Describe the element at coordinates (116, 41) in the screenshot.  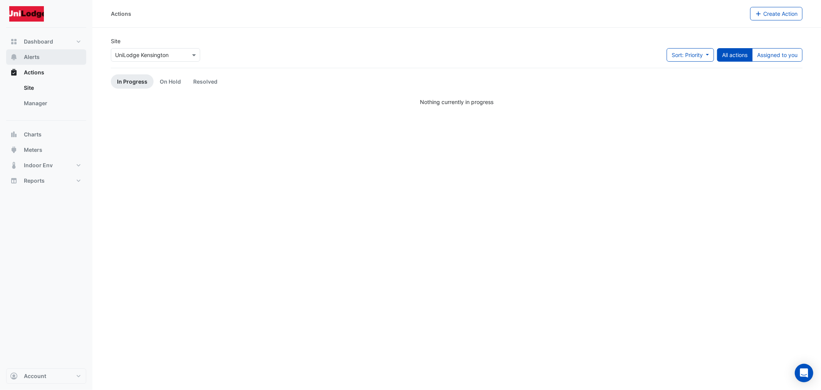
I see `label: Site` at that location.